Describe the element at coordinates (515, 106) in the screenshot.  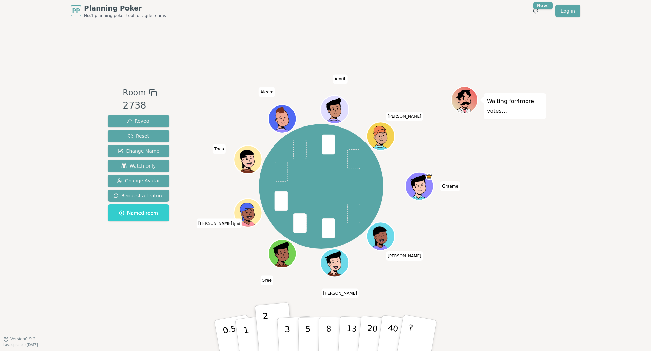
I see `p: Waiting for 4 more votes...` at that location.